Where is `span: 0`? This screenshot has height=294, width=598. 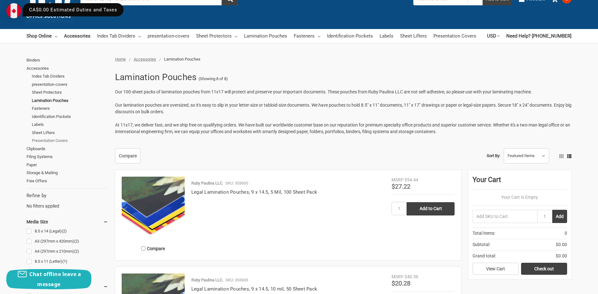 span: 0 is located at coordinates (565, 233).